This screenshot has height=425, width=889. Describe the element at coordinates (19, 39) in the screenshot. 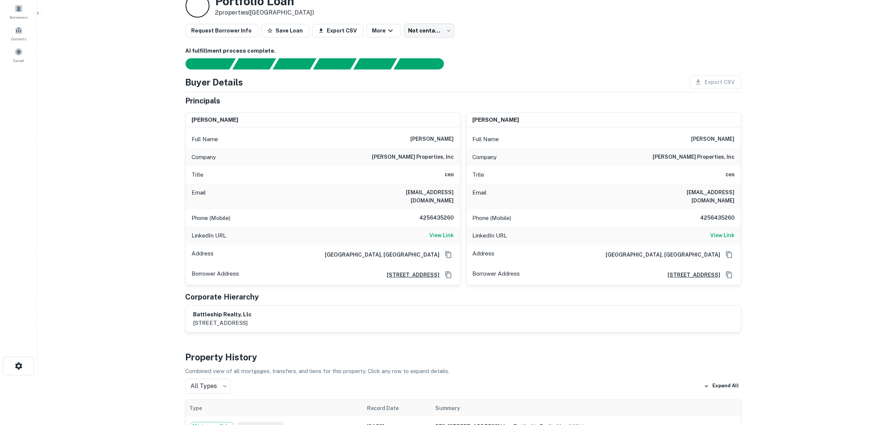

I see `span: Contacts` at that location.